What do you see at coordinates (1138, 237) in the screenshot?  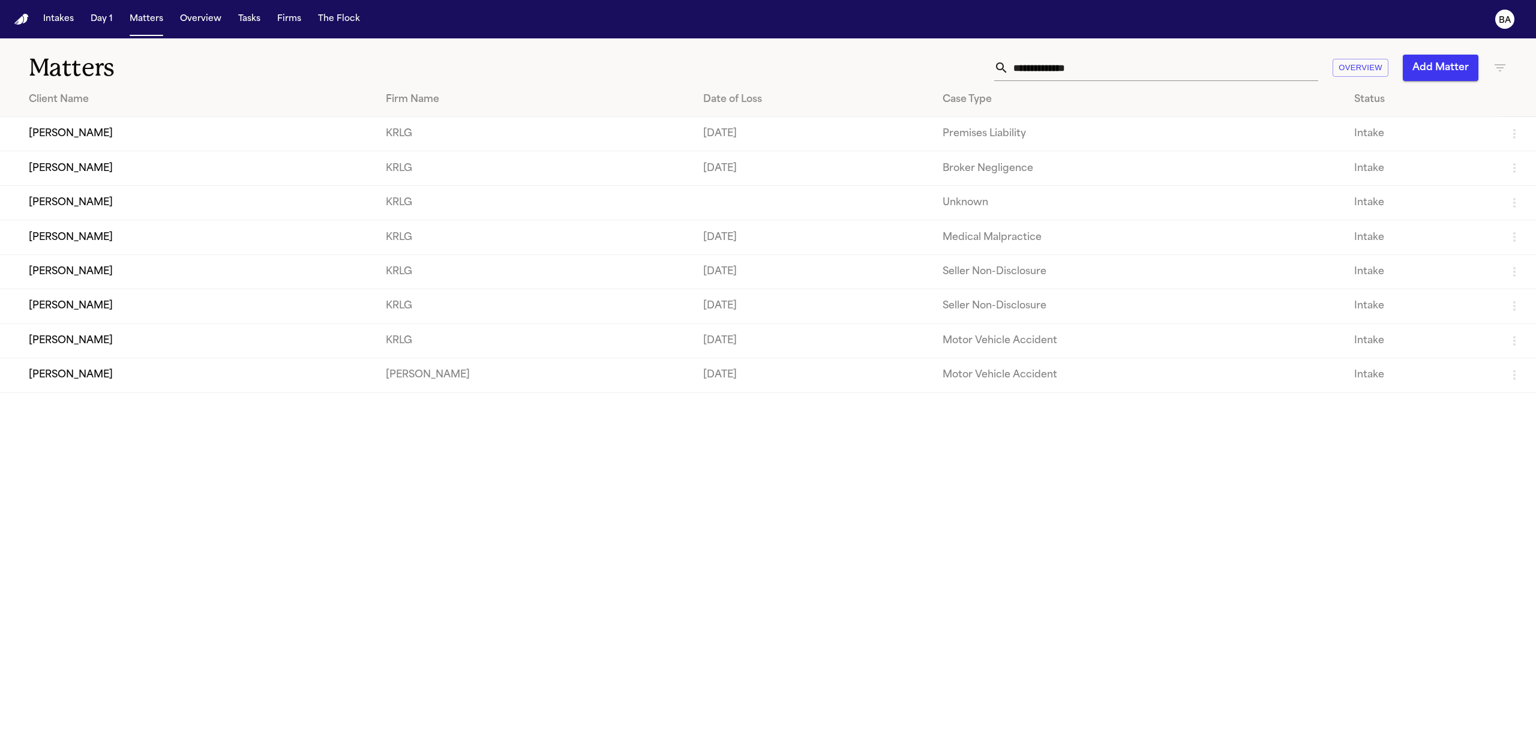 I see `td: Medical Malpractice` at bounding box center [1138, 237].